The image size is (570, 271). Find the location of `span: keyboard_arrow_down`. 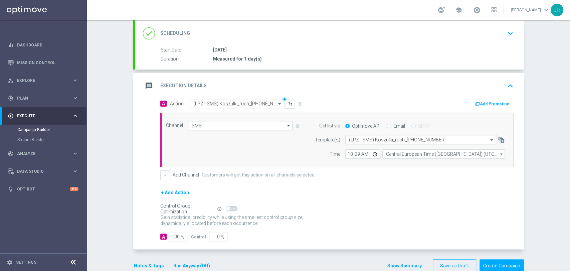

span: keyboard_arrow_down is located at coordinates (546, 10).